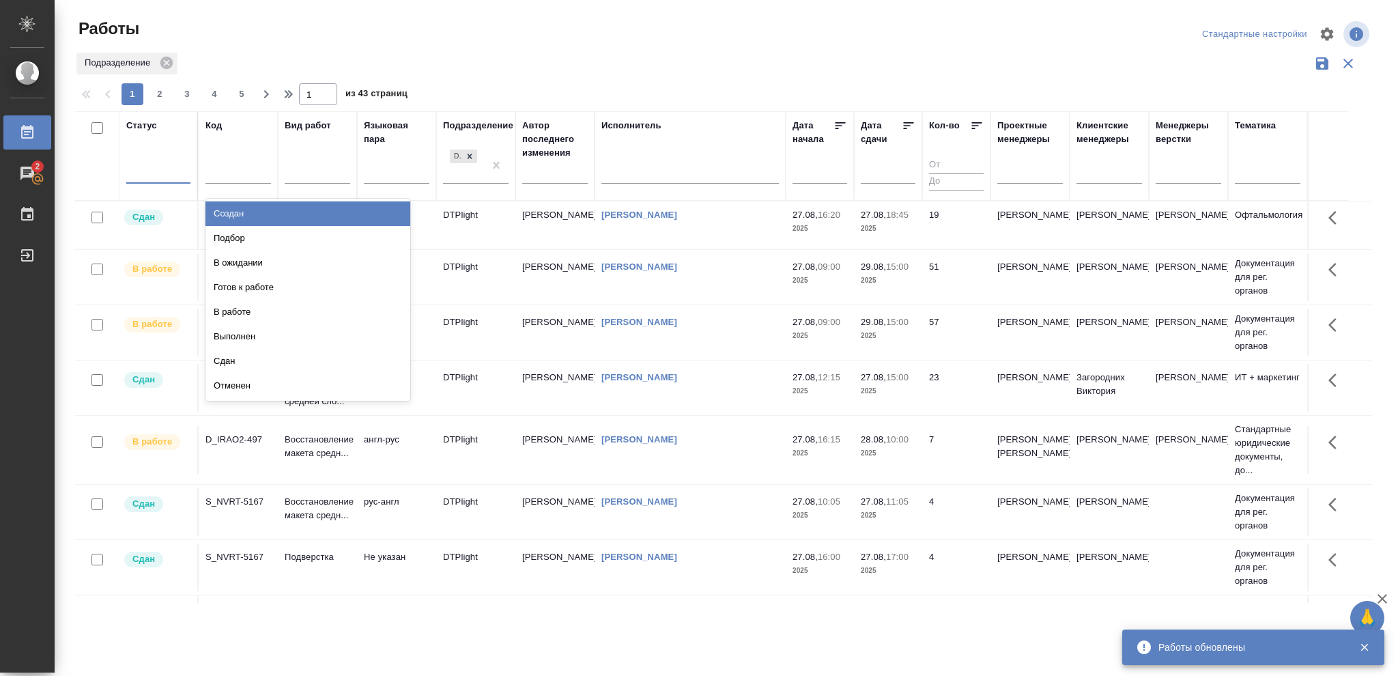 The height and width of the screenshot is (676, 1398). What do you see at coordinates (143, 559) in the screenshot?
I see `p: Сдан` at bounding box center [143, 559].